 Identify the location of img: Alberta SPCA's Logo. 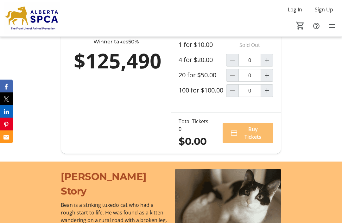
(32, 18).